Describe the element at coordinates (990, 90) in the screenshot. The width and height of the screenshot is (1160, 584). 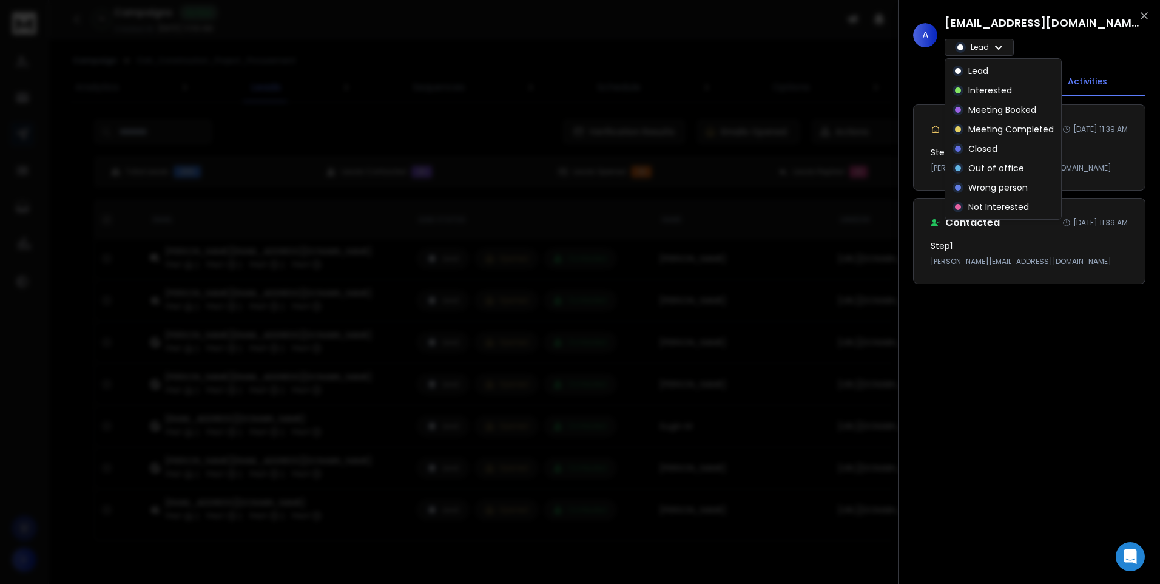
I see `p: Interested` at that location.